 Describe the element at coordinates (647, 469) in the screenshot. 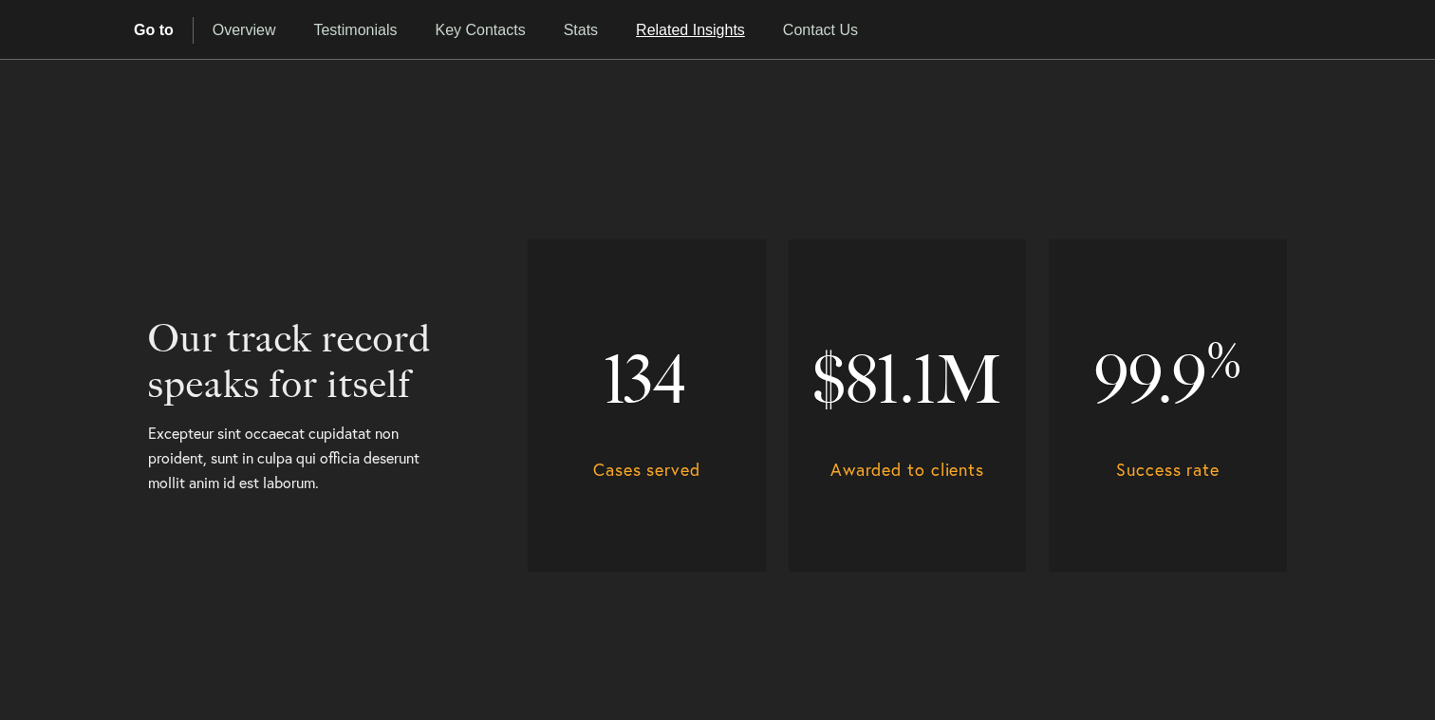

I see `span: Cases served` at that location.